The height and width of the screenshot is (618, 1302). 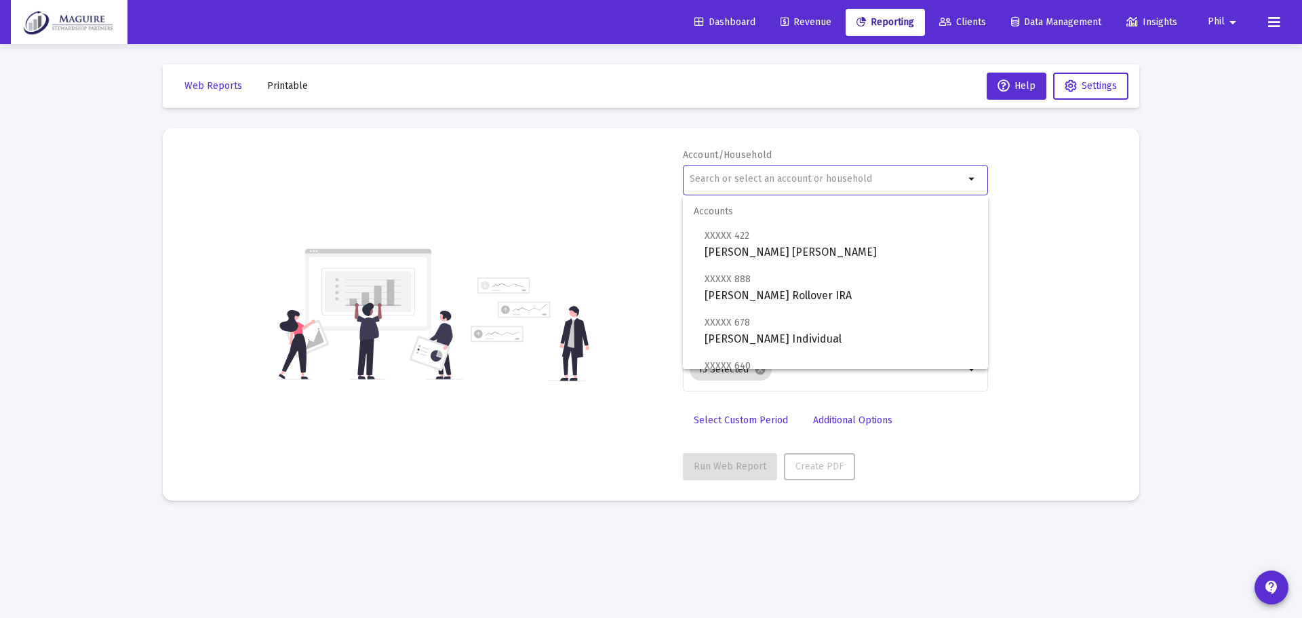 What do you see at coordinates (213, 86) in the screenshot?
I see `button: Web Reports` at bounding box center [213, 86].